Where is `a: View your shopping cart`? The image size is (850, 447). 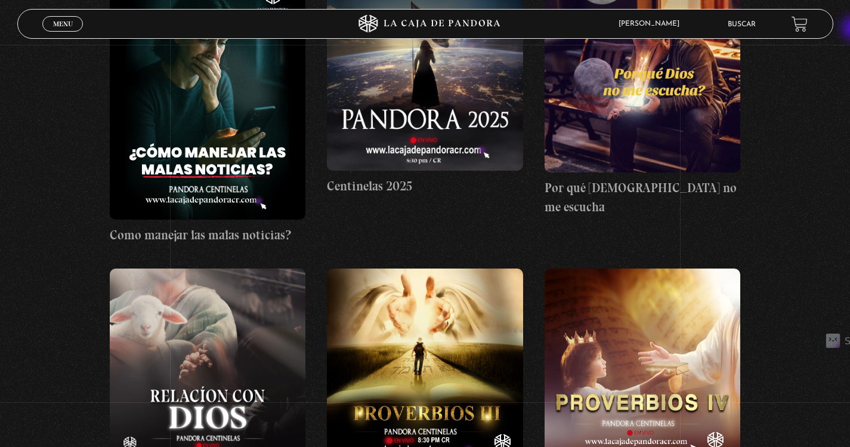
a: View your shopping cart is located at coordinates (799, 23).